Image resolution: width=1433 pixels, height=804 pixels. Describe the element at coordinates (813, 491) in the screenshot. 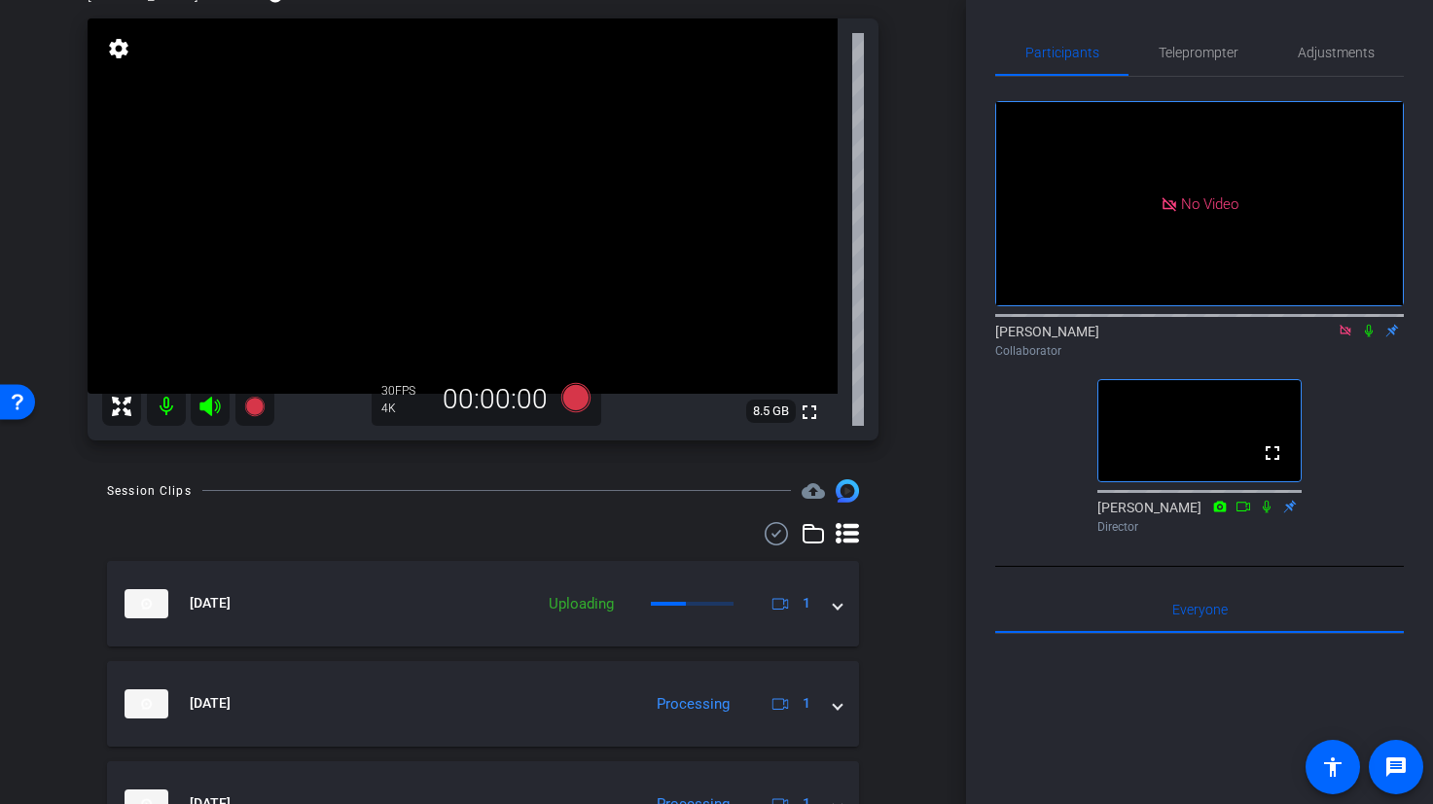

I see `span: Destinations for your clips` at that location.